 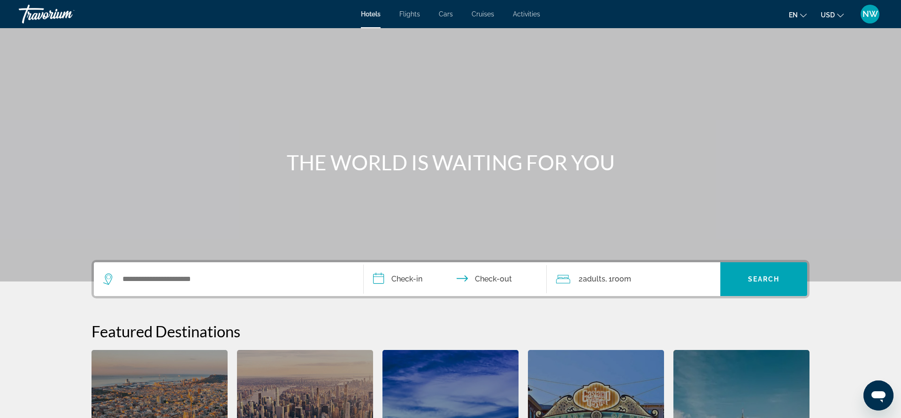 What do you see at coordinates (371, 14) in the screenshot?
I see `a: Hotels` at bounding box center [371, 14].